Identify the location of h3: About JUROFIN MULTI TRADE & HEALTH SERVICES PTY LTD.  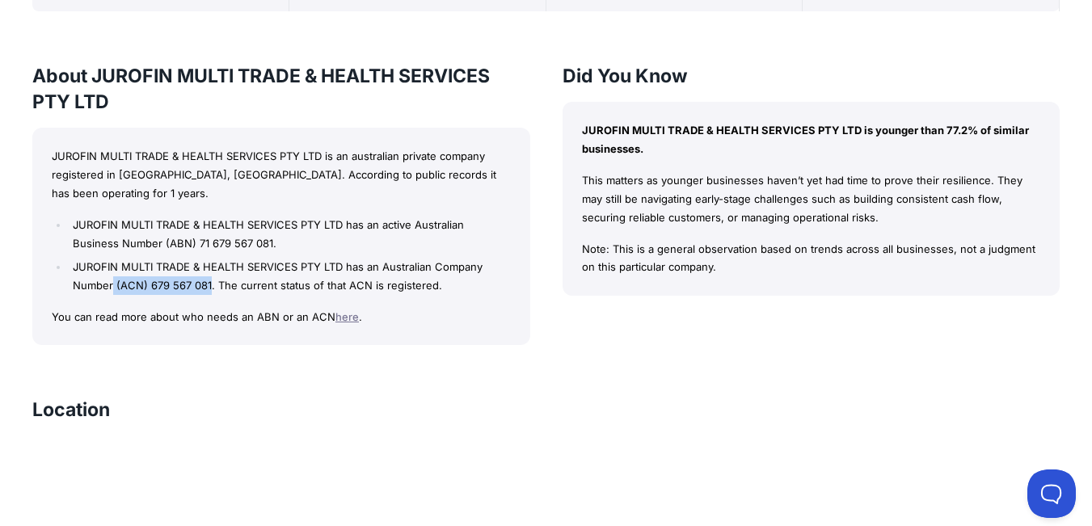
(281, 89).